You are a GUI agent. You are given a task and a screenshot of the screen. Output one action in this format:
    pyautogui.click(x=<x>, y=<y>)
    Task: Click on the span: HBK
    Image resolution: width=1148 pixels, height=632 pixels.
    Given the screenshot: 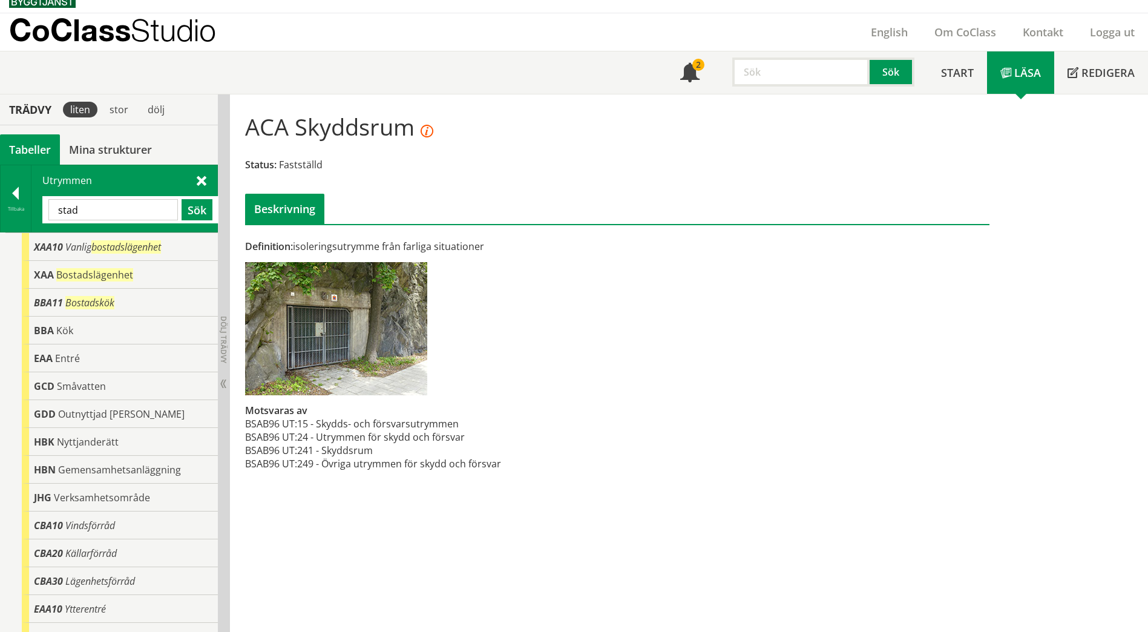 What is the action you would take?
    pyautogui.click(x=44, y=442)
    